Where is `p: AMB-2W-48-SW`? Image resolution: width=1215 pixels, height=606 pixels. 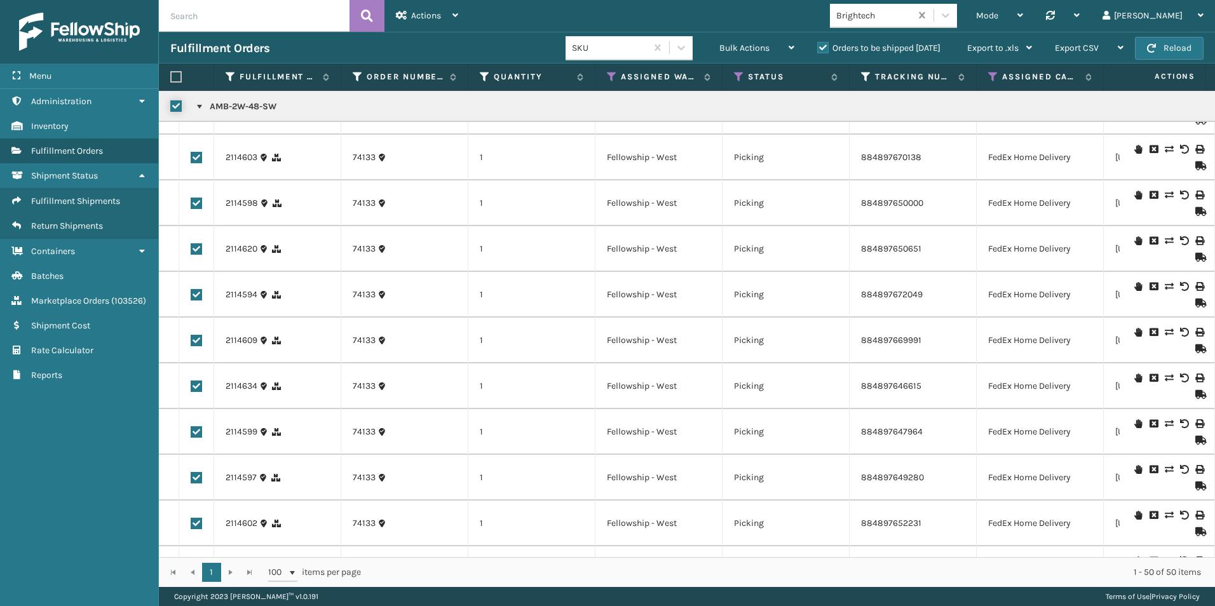 p: AMB-2W-48-SW is located at coordinates (236, 107).